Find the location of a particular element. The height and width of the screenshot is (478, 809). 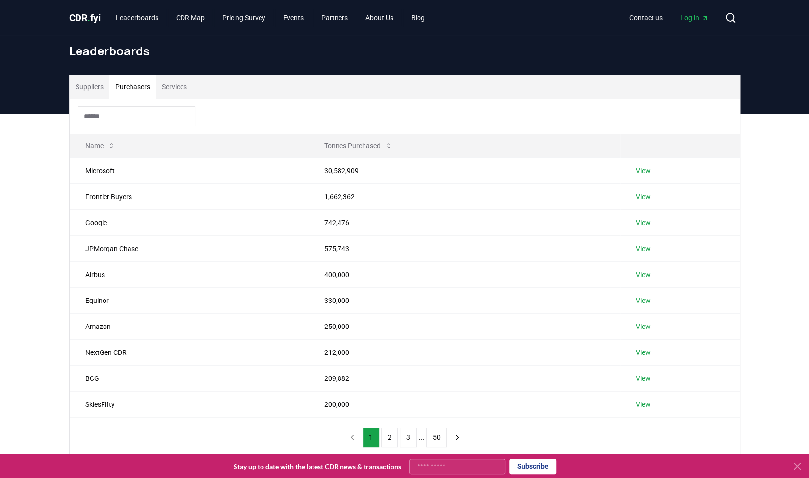

td: 200,000 is located at coordinates (464, 404).